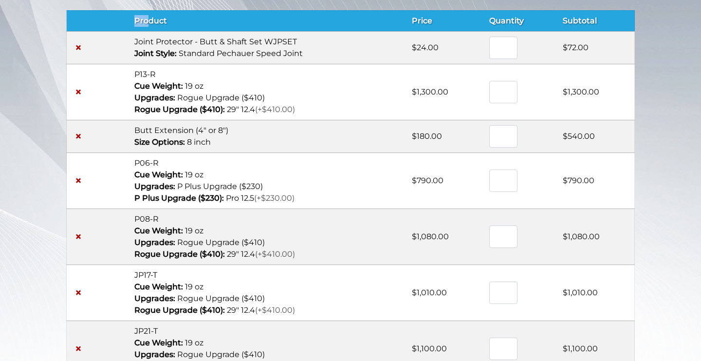 This screenshot has width=701, height=361. Describe the element at coordinates (267, 47) in the screenshot. I see `td: Joint Protector - Butt & Shaft Set WJPSET` at that location.